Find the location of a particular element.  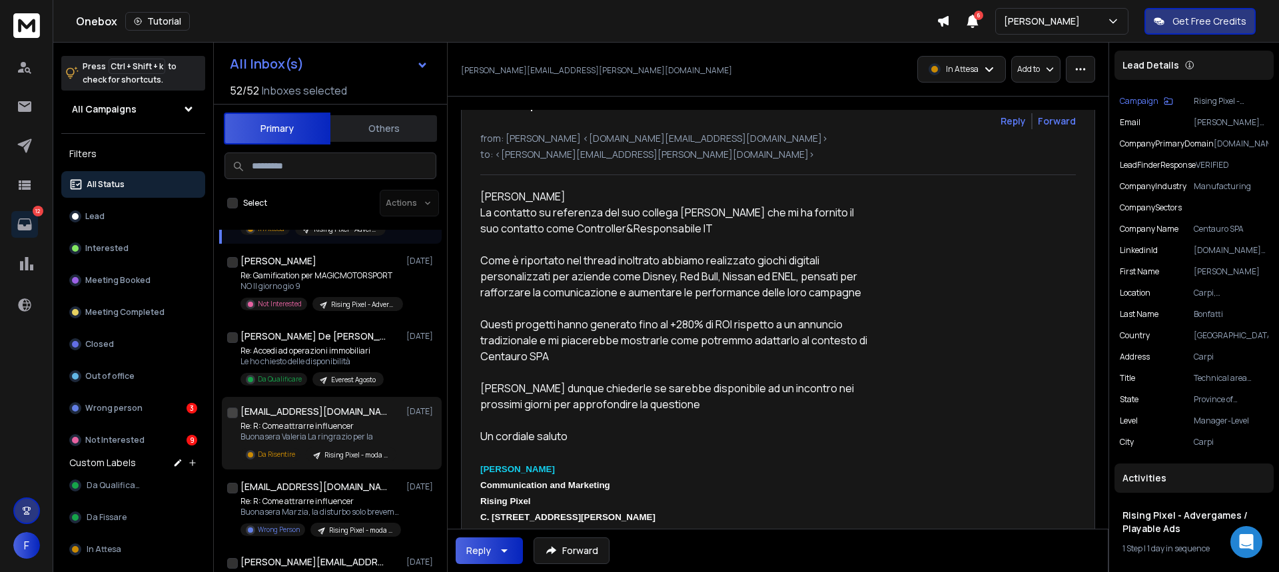

button: Closed is located at coordinates (133, 344).